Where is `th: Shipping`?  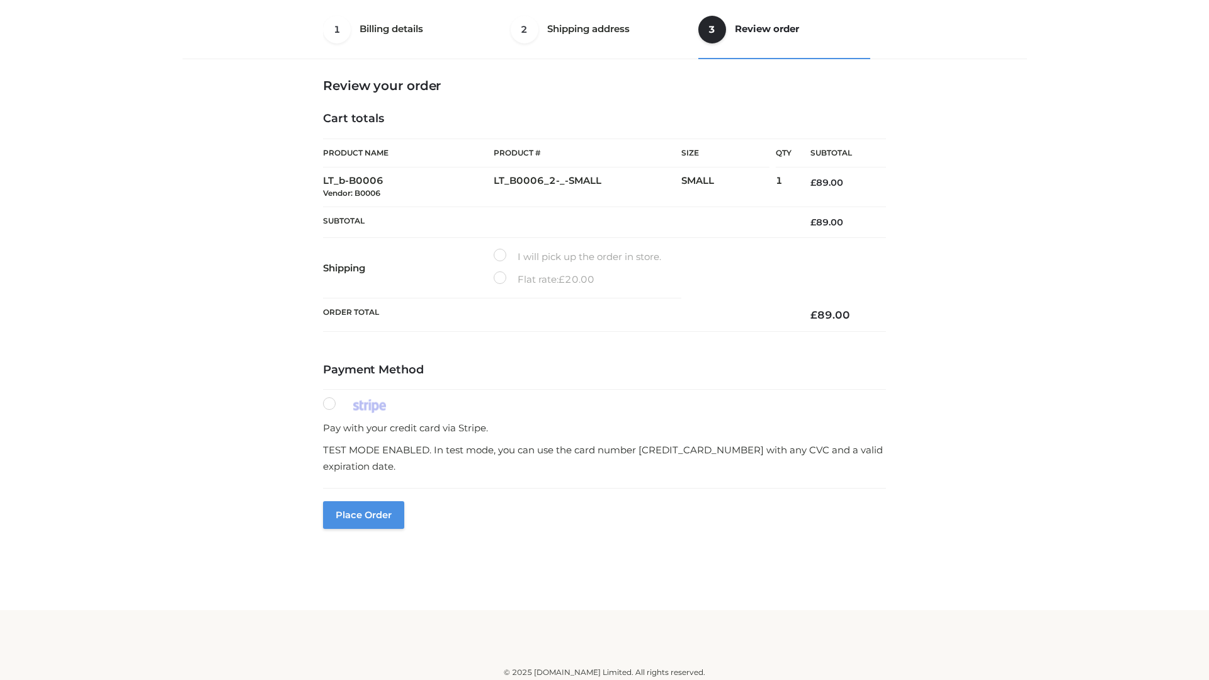
th: Shipping is located at coordinates (408, 268).